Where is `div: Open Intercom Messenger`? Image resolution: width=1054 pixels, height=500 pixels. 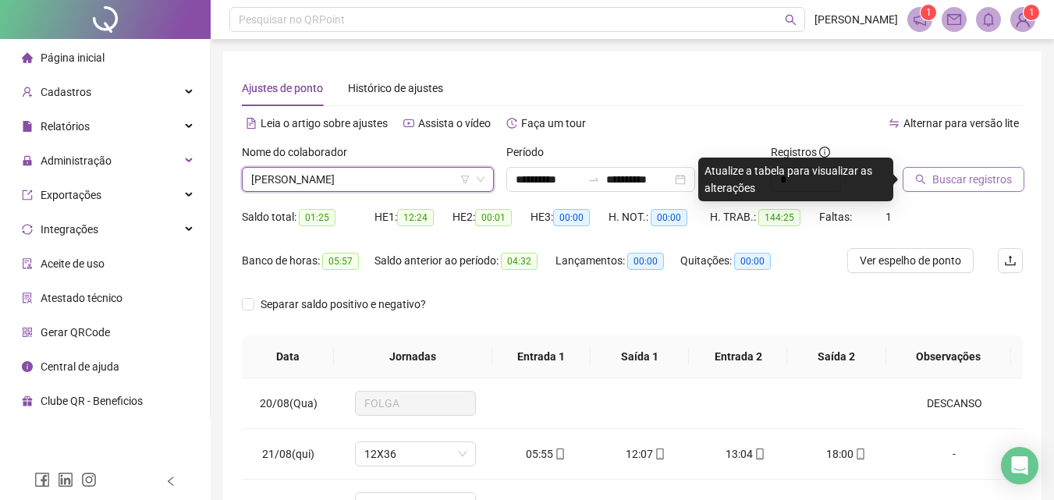
div: Open Intercom Messenger is located at coordinates (1020, 466).